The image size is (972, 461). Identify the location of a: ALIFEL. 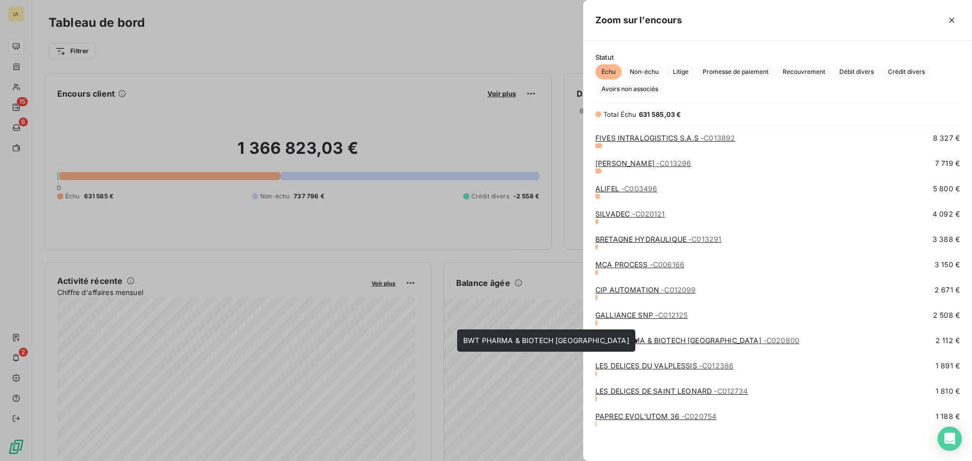
(626, 188).